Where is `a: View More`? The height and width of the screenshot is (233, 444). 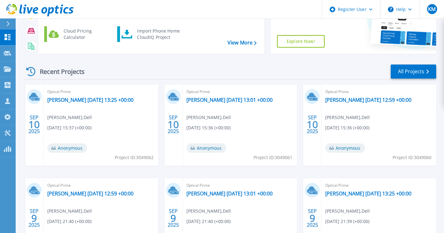 a: View More is located at coordinates (242, 43).